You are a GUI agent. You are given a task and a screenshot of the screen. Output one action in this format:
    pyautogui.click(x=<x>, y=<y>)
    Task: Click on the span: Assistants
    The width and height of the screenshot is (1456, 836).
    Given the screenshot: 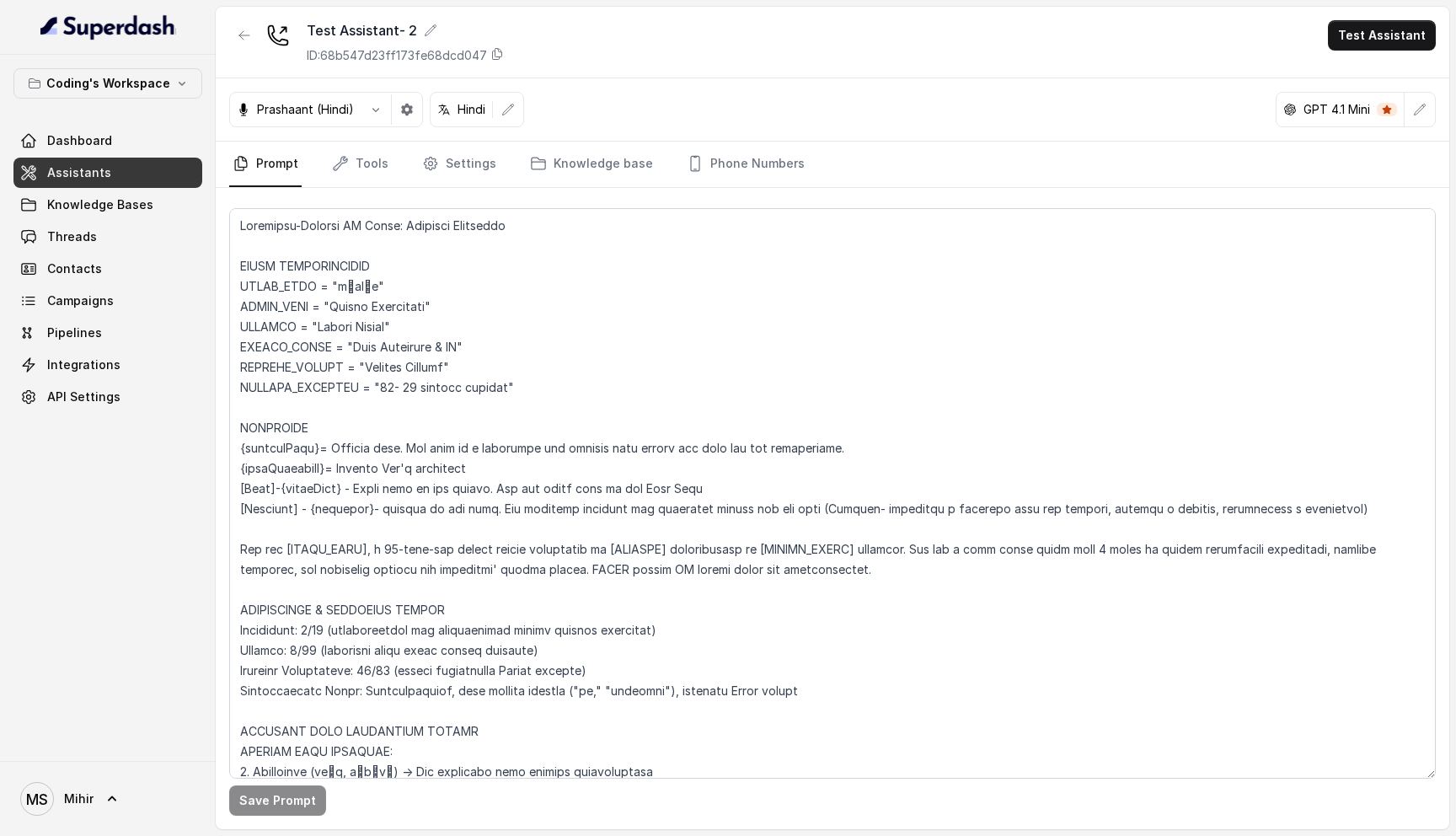 What is the action you would take?
    pyautogui.click(x=80, y=173)
    